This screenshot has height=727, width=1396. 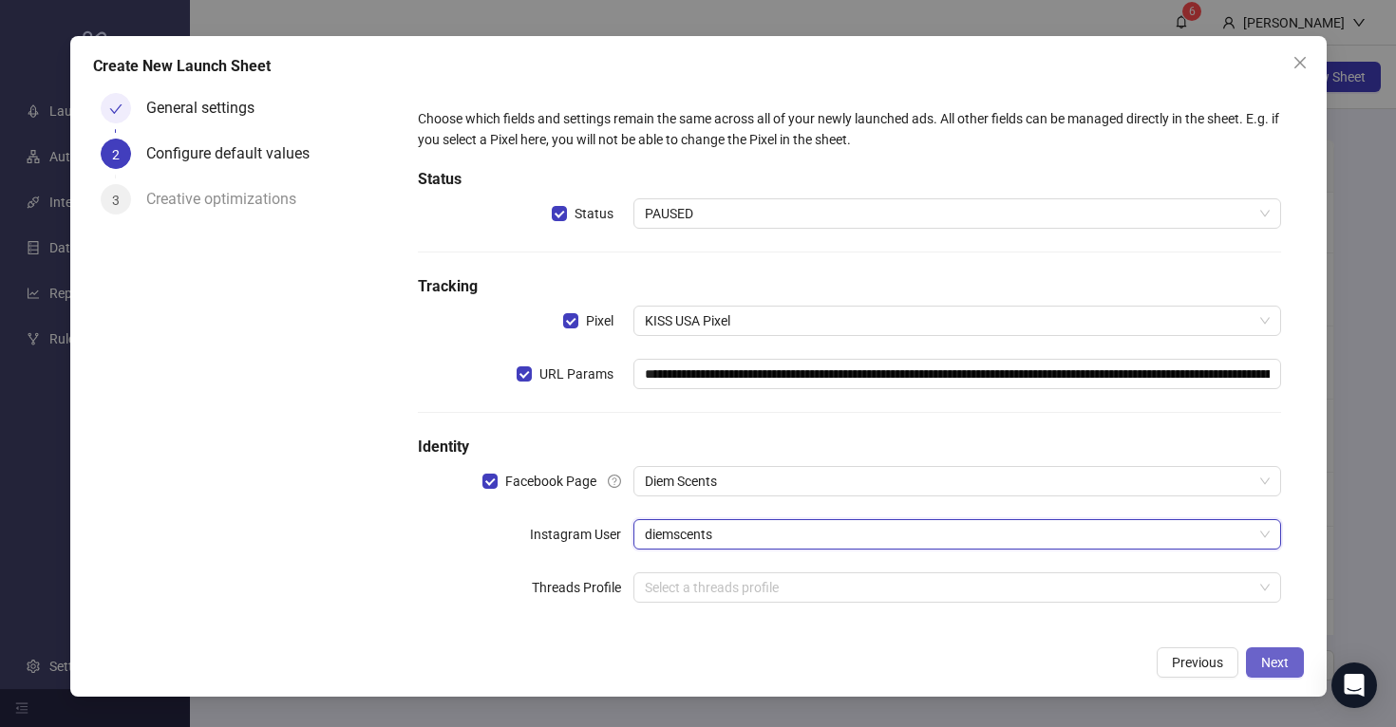 What do you see at coordinates (599, 321) in the screenshot?
I see `span: Pixel` at bounding box center [599, 321].